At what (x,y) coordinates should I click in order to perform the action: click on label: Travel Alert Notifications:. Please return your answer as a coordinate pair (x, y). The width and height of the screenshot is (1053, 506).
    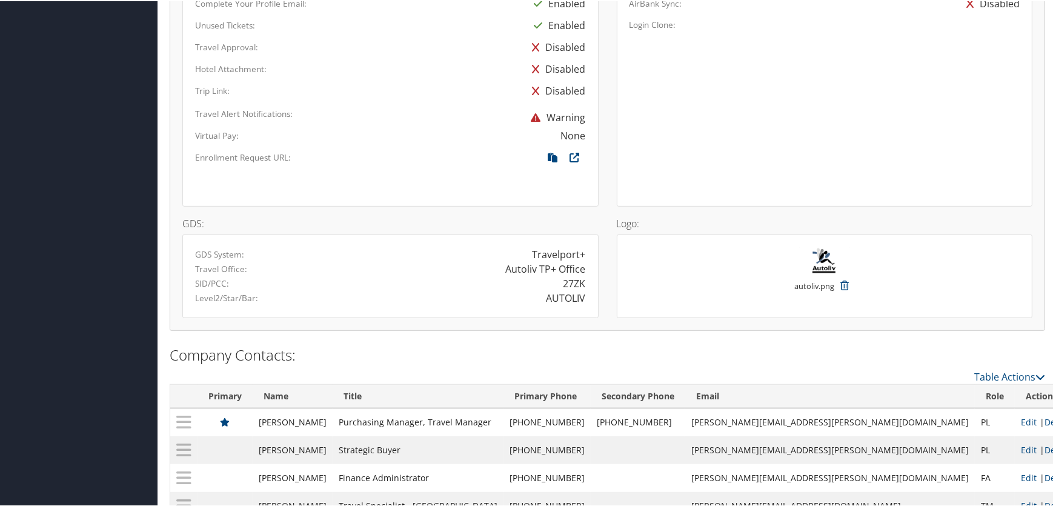
    Looking at the image, I should click on (244, 113).